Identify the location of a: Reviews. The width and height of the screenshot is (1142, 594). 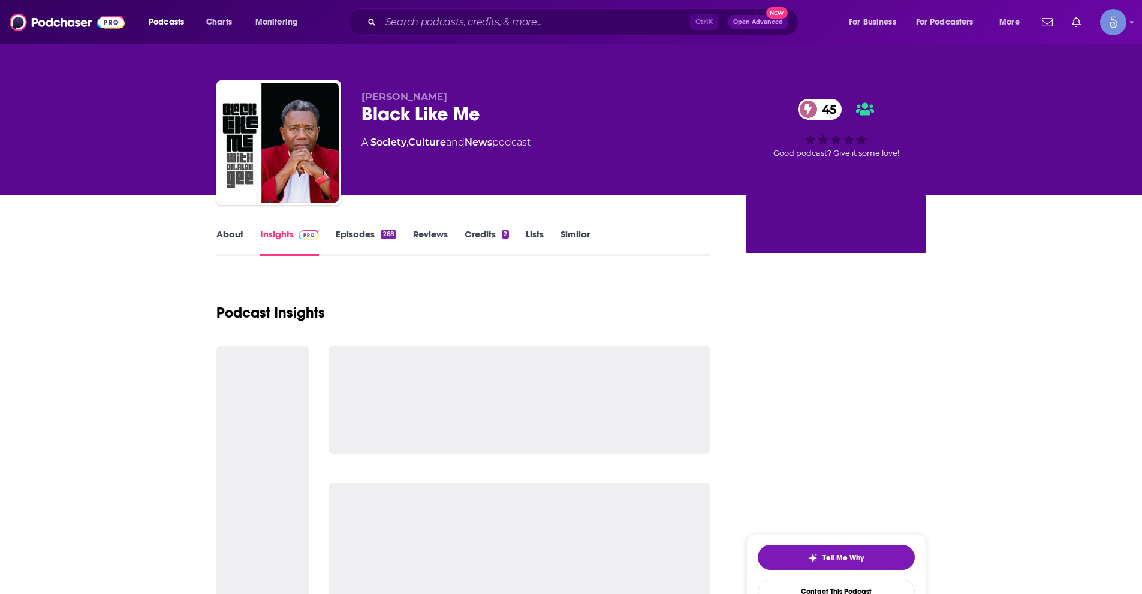
(431, 242).